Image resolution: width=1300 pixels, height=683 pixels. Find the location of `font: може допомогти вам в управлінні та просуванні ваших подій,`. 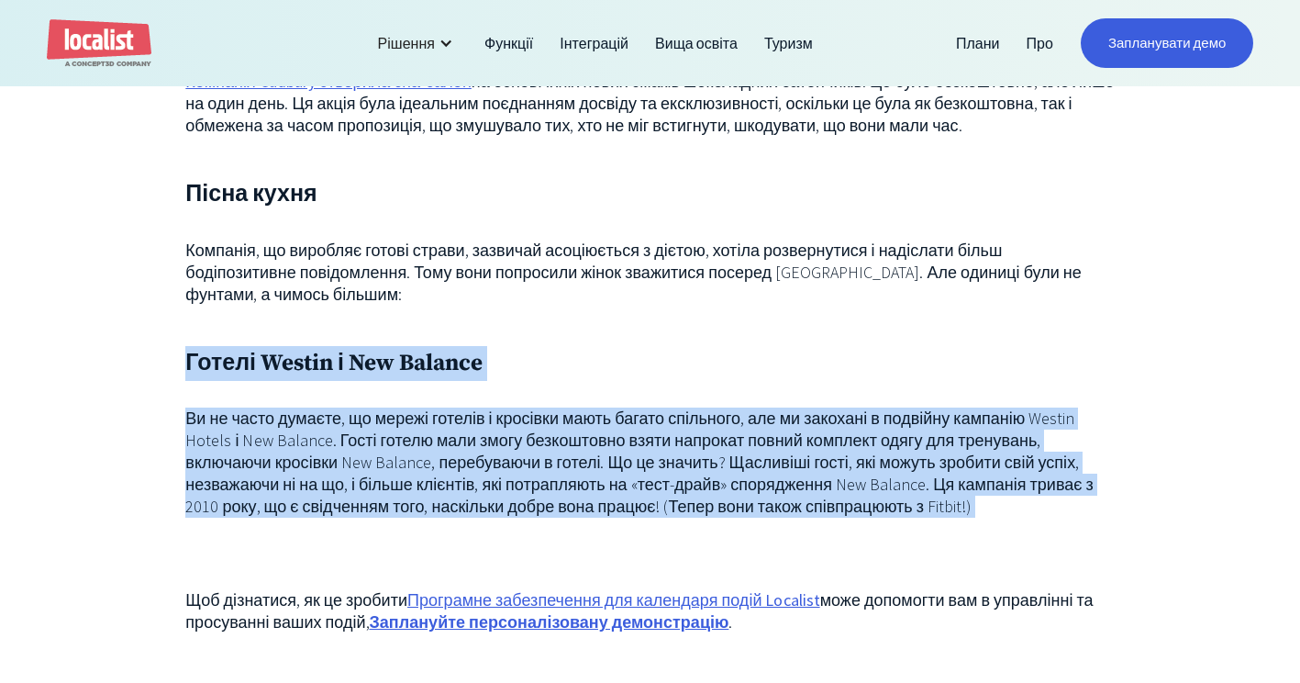

font: може допомогти вам в управлінні та просуванні ваших подій, is located at coordinates (639, 610).